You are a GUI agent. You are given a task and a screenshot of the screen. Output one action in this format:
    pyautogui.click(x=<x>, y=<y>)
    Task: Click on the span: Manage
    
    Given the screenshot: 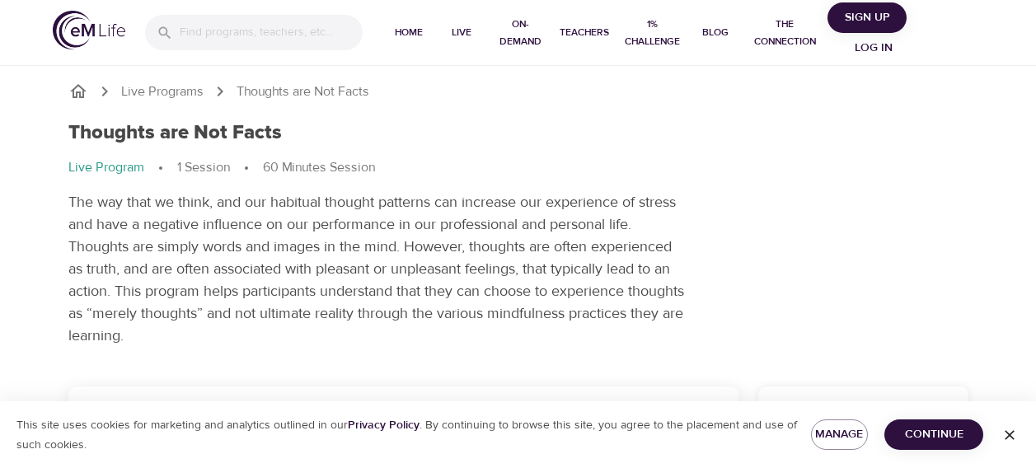 What is the action you would take?
    pyautogui.click(x=840, y=435)
    